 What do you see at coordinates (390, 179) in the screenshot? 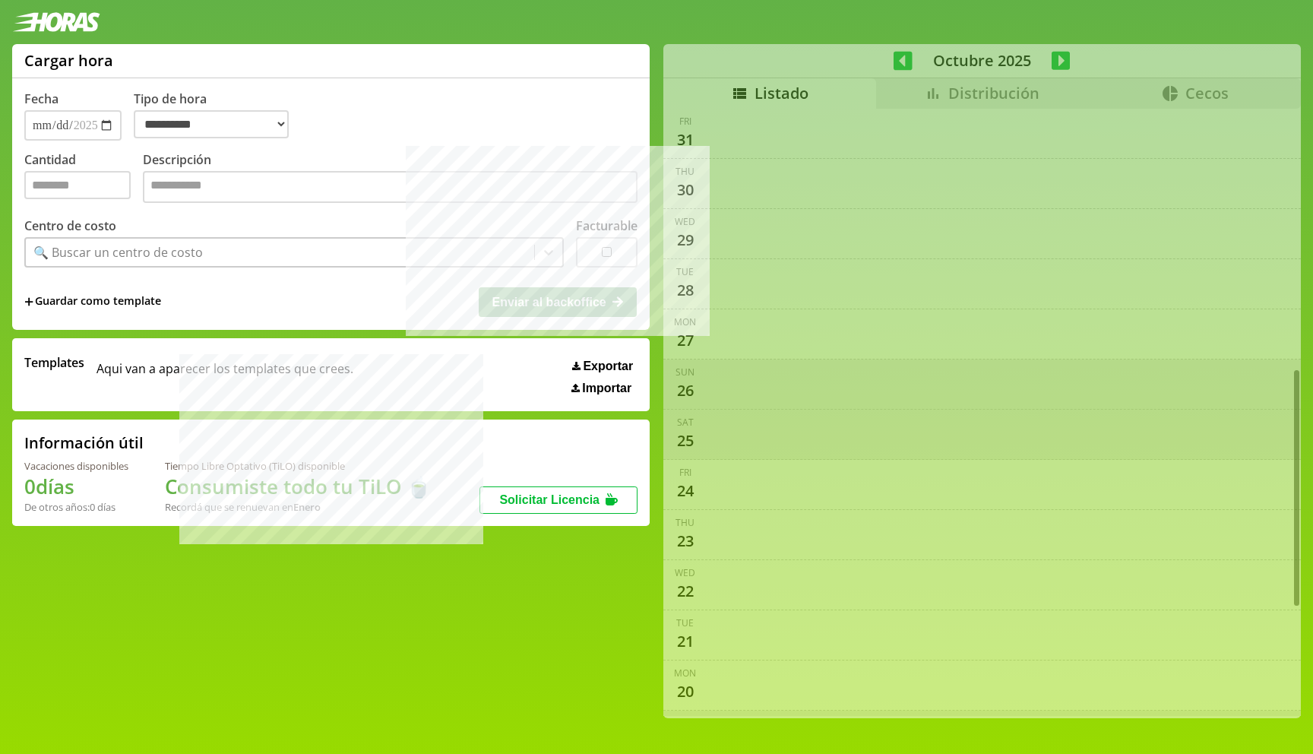
I see `label: Descripción` at bounding box center [390, 179].